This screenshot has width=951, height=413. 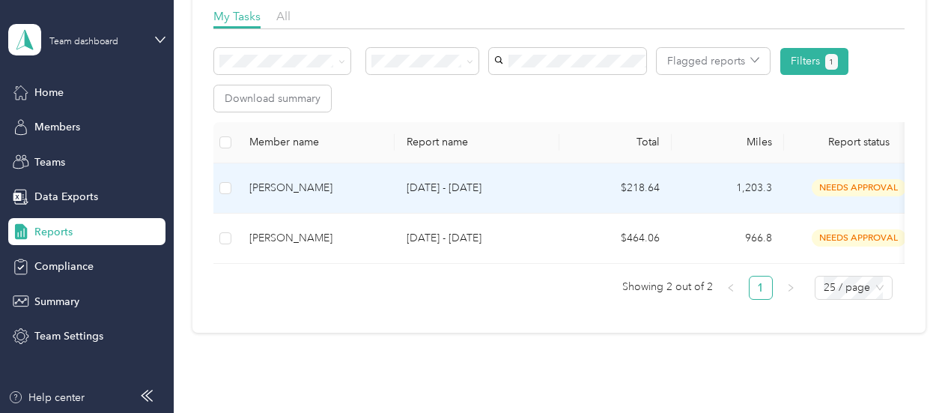 I want to click on div: Miles, so click(x=728, y=142).